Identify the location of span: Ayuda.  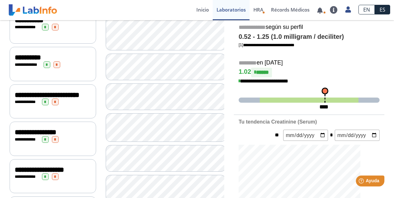
(36, 8).